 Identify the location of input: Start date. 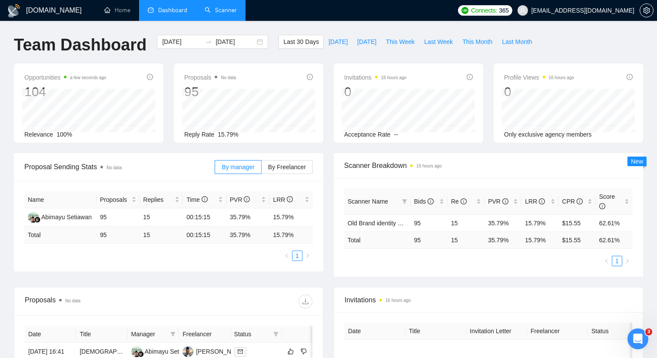
(182, 42).